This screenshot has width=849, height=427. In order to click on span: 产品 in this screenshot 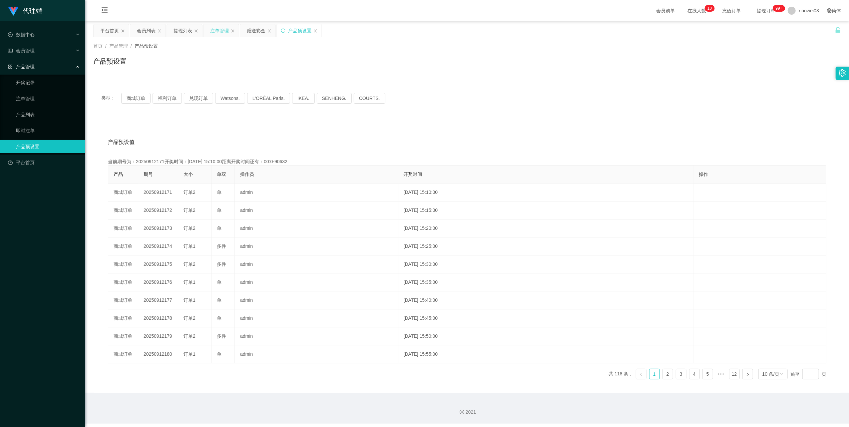, I will do `click(118, 174)`.